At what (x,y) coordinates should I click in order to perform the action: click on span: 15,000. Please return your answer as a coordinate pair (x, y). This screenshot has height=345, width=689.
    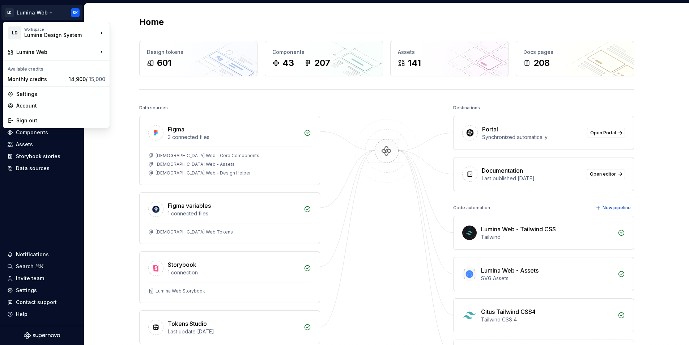
    Looking at the image, I should click on (97, 79).